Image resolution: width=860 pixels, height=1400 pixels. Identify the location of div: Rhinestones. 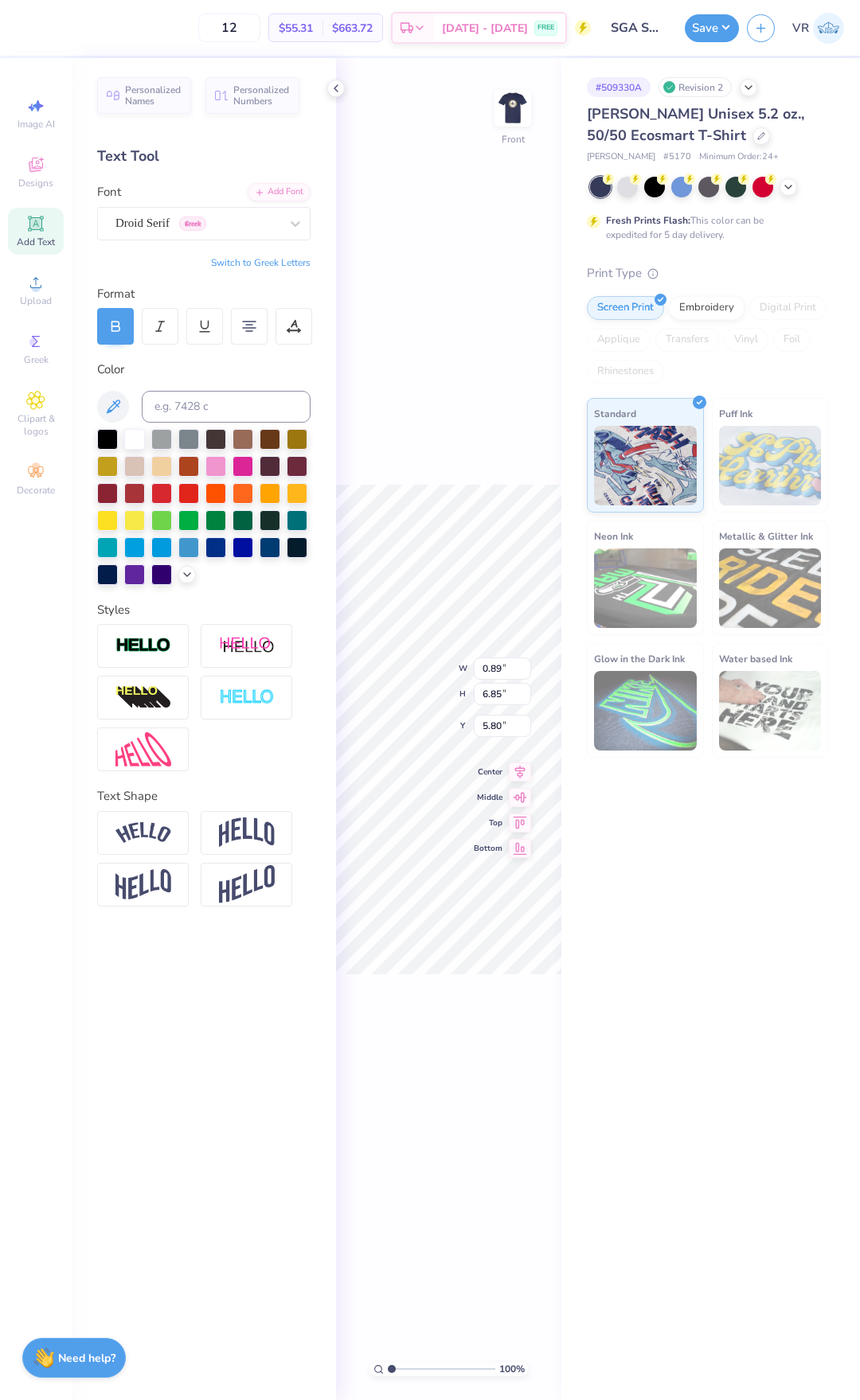
(625, 372).